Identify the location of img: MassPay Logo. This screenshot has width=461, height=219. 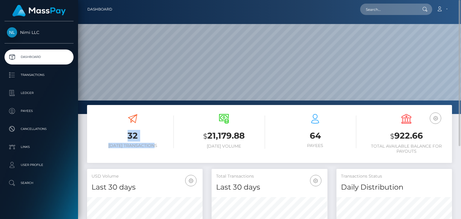
(39, 11).